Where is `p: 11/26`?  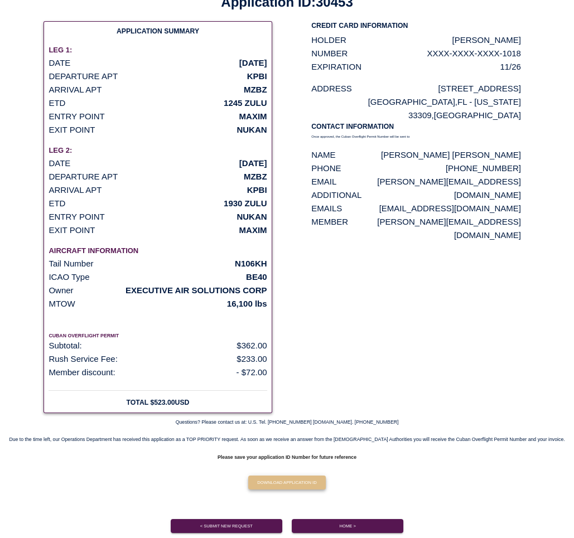
p: 11/26 is located at coordinates (473, 67).